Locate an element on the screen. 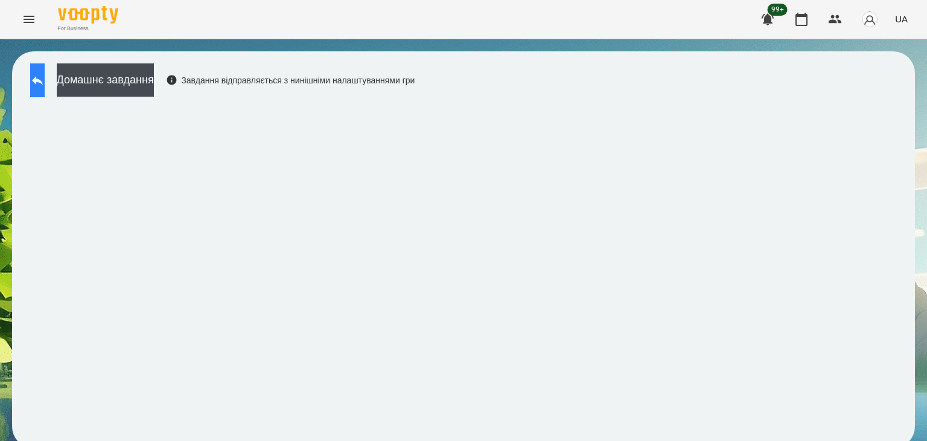 Image resolution: width=927 pixels, height=441 pixels. button: Menu is located at coordinates (29, 19).